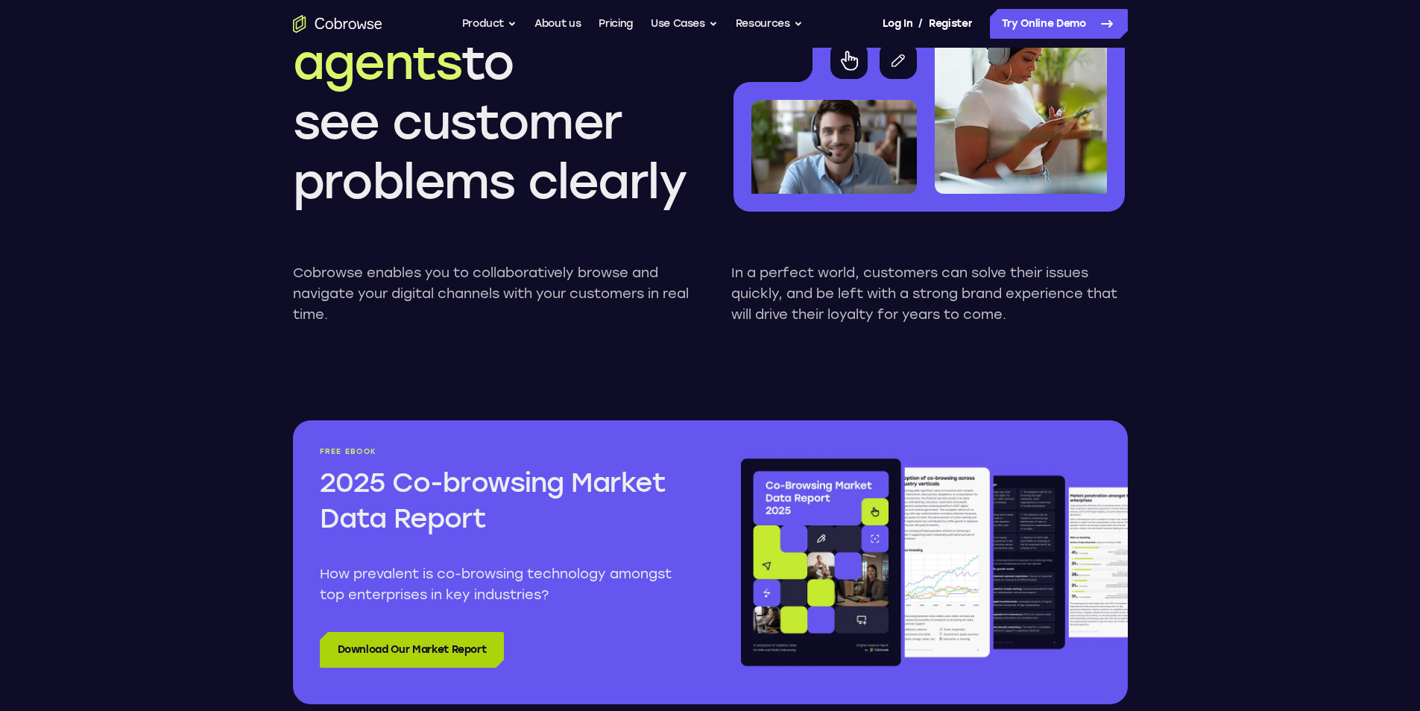  I want to click on p: How prevalent is co-browsing technology amongst top enterprises in key industries?, so click(502, 584).